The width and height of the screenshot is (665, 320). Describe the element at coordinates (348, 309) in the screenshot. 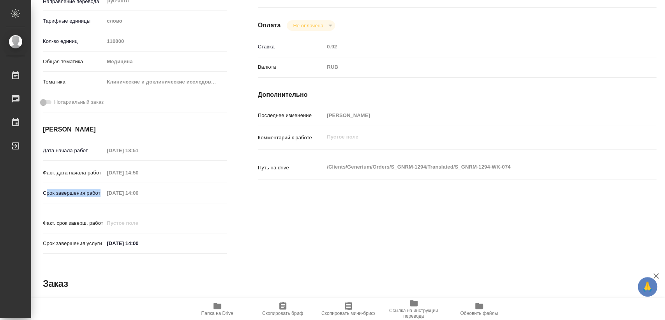

I see `button: Скопировать мини-бриф` at that location.